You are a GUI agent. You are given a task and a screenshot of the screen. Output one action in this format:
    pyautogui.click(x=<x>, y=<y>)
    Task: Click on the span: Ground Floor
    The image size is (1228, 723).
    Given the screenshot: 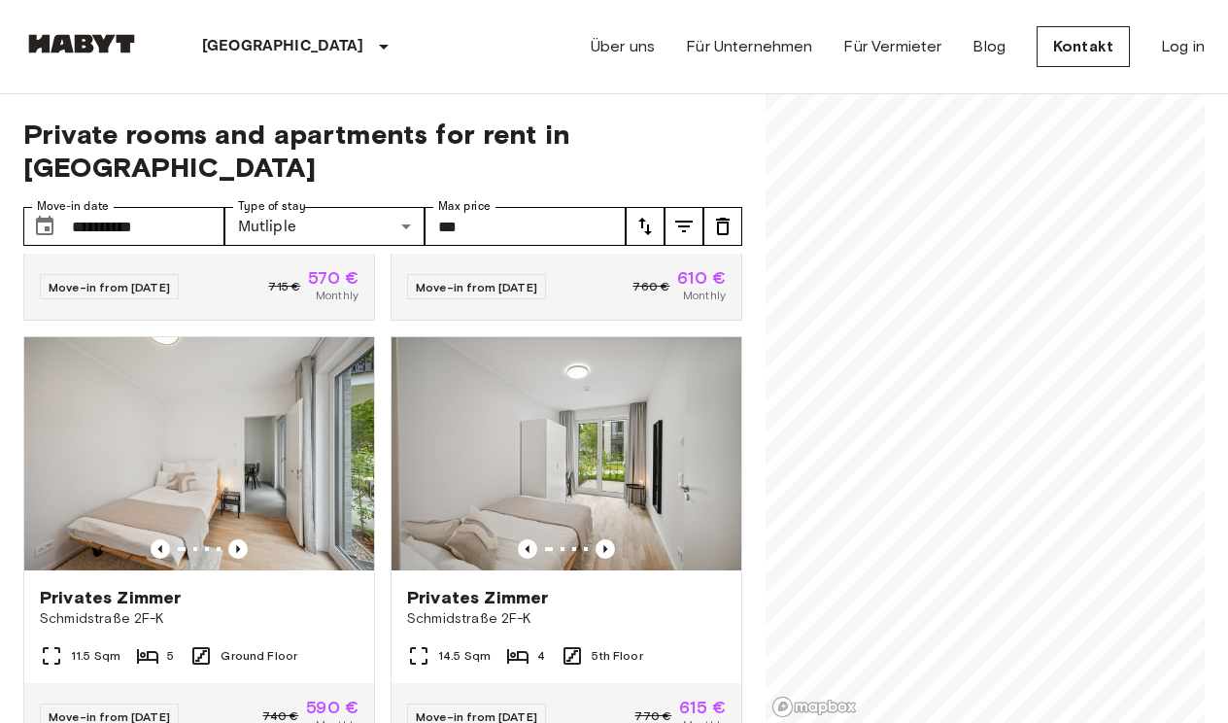 What is the action you would take?
    pyautogui.click(x=258, y=656)
    